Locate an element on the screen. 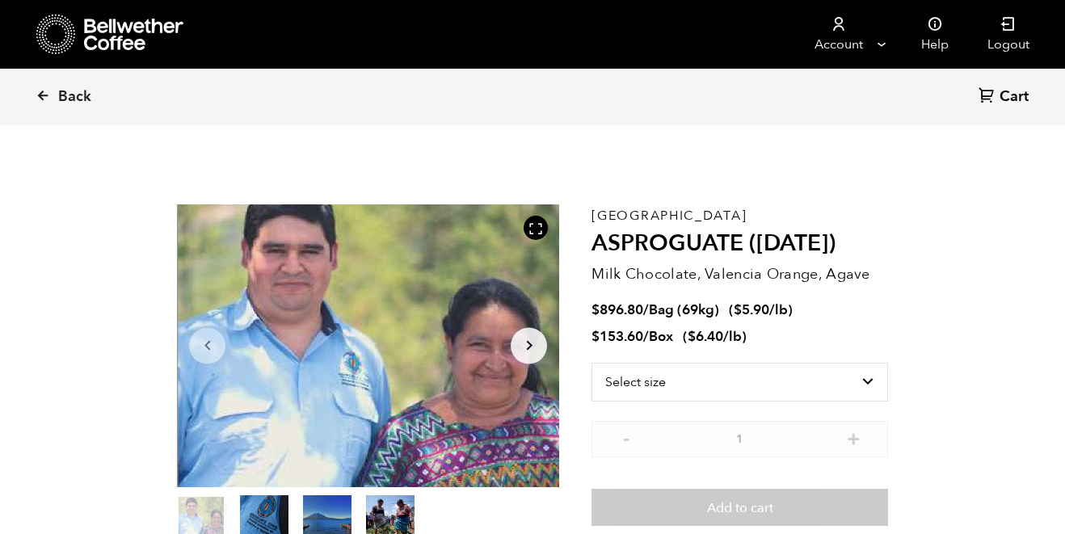 The image size is (1065, 534). span: Box is located at coordinates (661, 336).